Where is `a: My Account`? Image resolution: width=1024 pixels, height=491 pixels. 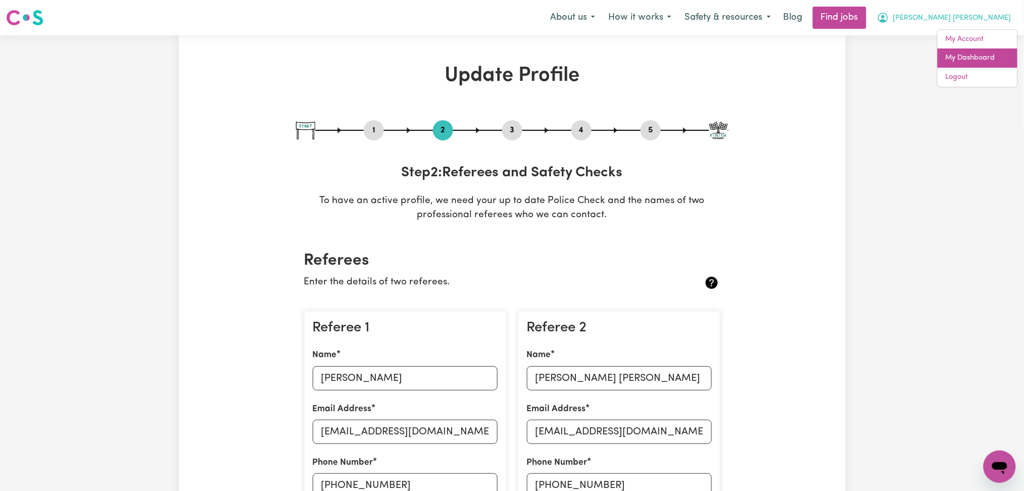
a: My Account is located at coordinates (977, 39).